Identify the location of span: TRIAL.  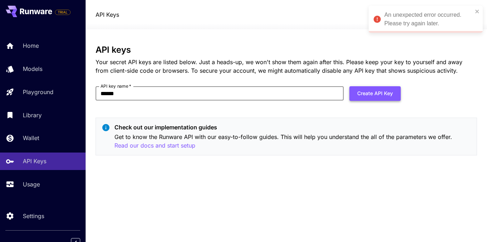
(63, 12).